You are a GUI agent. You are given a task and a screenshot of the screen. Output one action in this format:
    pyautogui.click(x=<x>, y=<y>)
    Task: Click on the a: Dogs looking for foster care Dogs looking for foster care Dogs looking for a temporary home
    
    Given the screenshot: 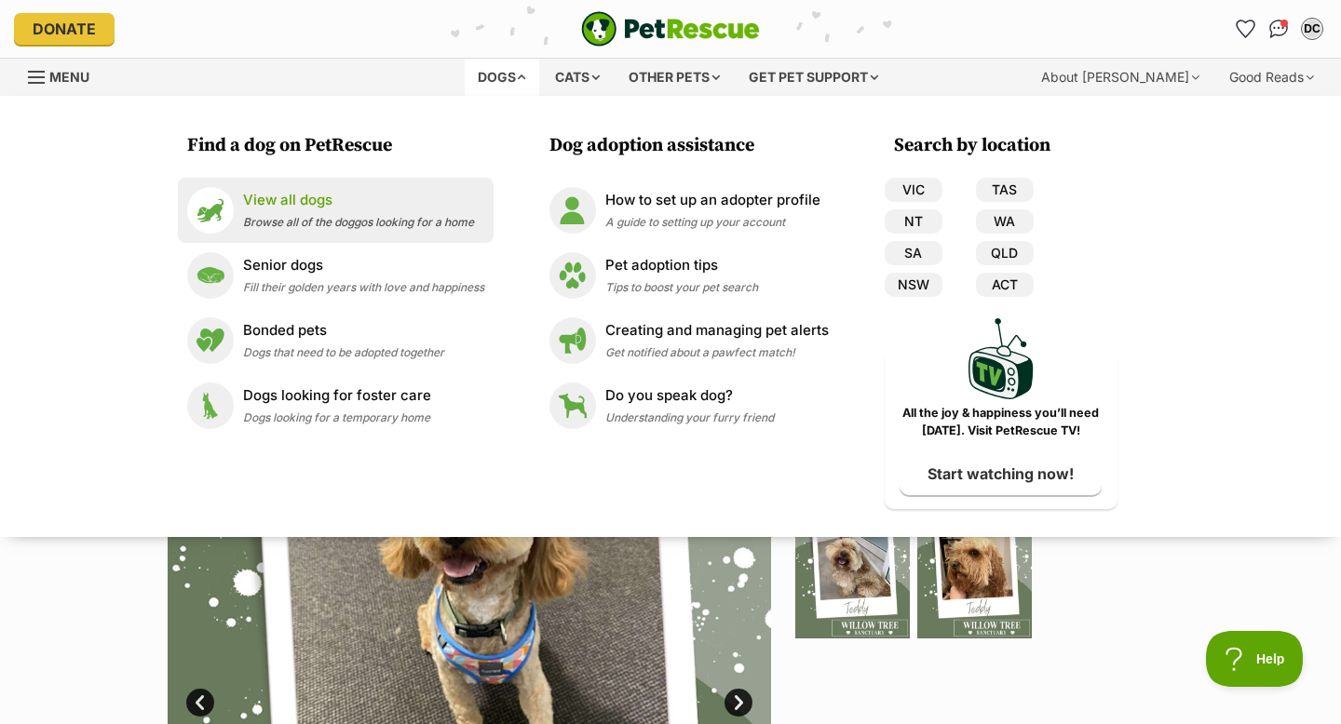 What is the action you would take?
    pyautogui.click(x=335, y=406)
    